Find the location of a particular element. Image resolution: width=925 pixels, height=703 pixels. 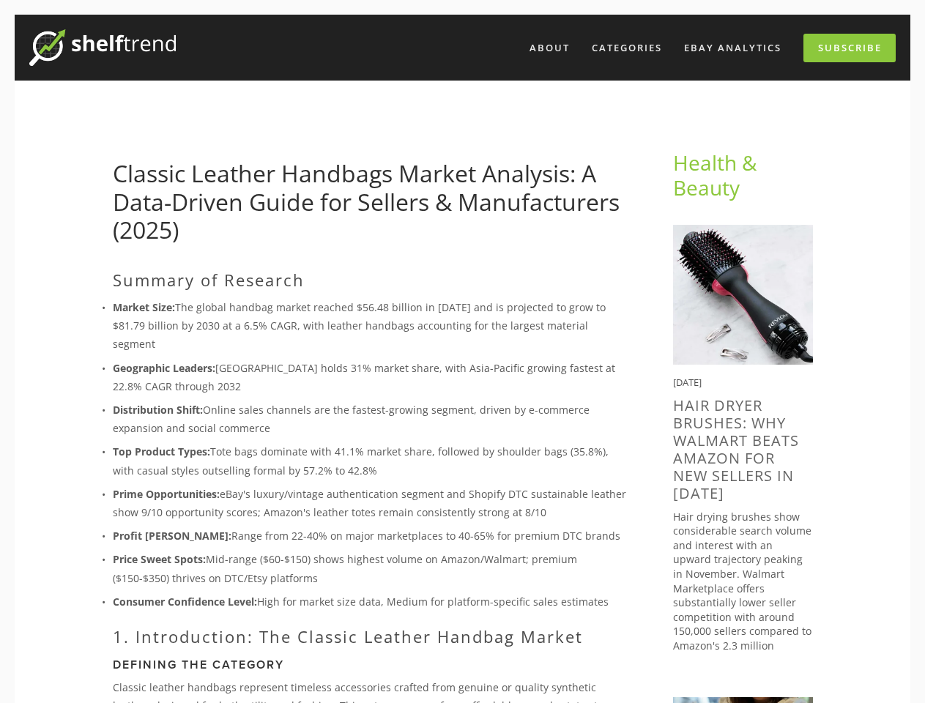

a: Classic Leather Handbags Market Analysis: A Data-Driven Guide for Sellers & Manufacturers (2025) is located at coordinates (366, 201).